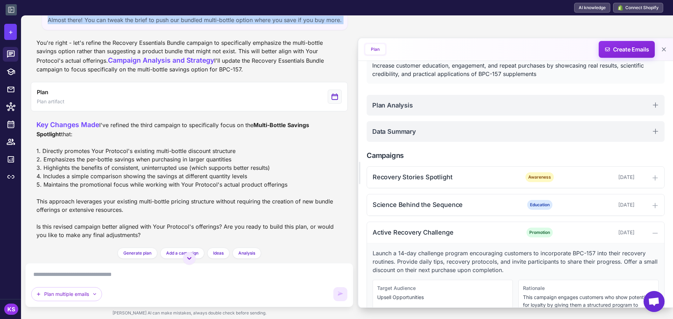 The width and height of the screenshot is (673, 319). Describe the element at coordinates (443, 289) in the screenshot. I see `div: Target Audience` at that location.